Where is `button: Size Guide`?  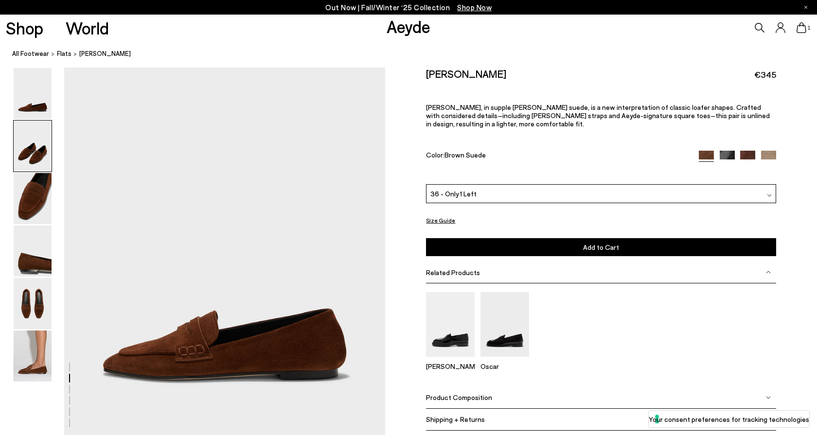 button: Size Guide is located at coordinates (440, 220).